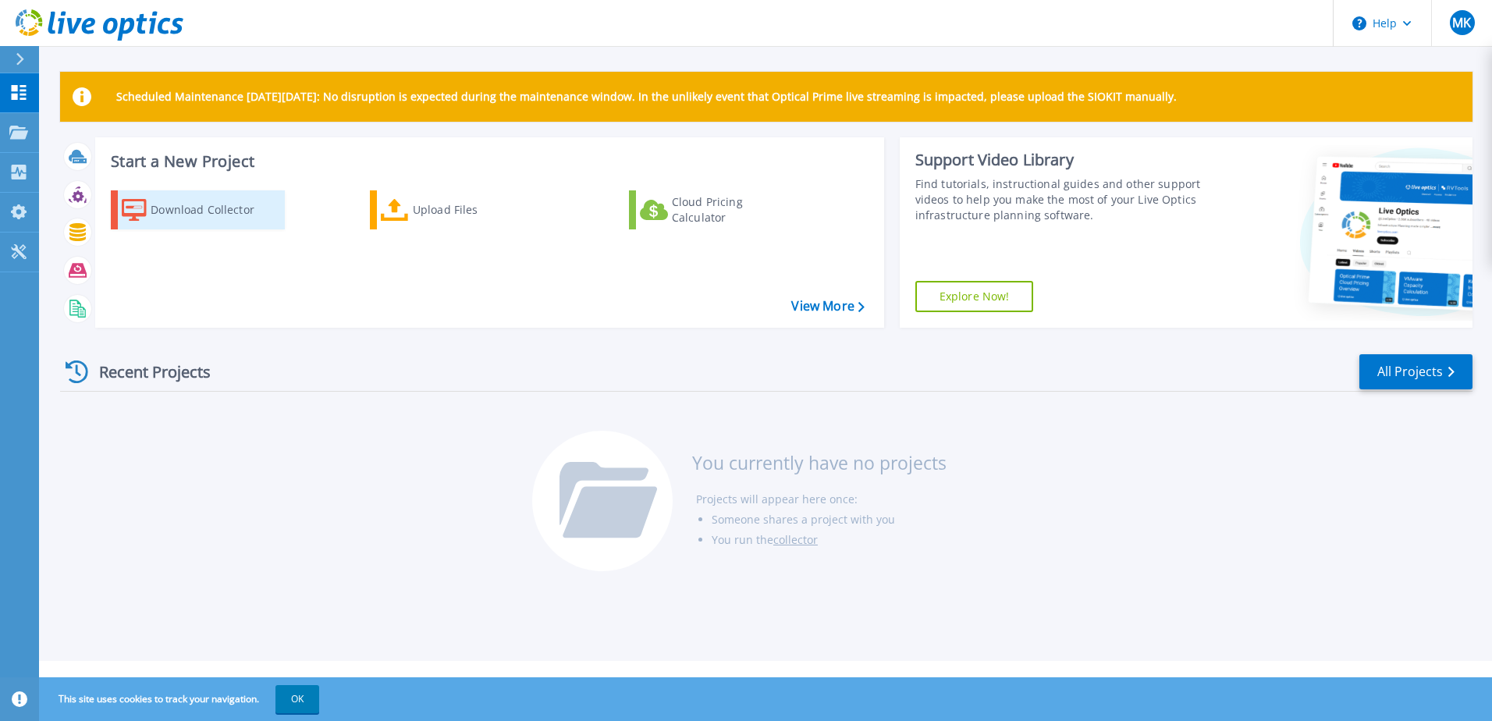 Image resolution: width=1492 pixels, height=721 pixels. What do you see at coordinates (1415, 371) in the screenshot?
I see `a: All Projects` at bounding box center [1415, 371].